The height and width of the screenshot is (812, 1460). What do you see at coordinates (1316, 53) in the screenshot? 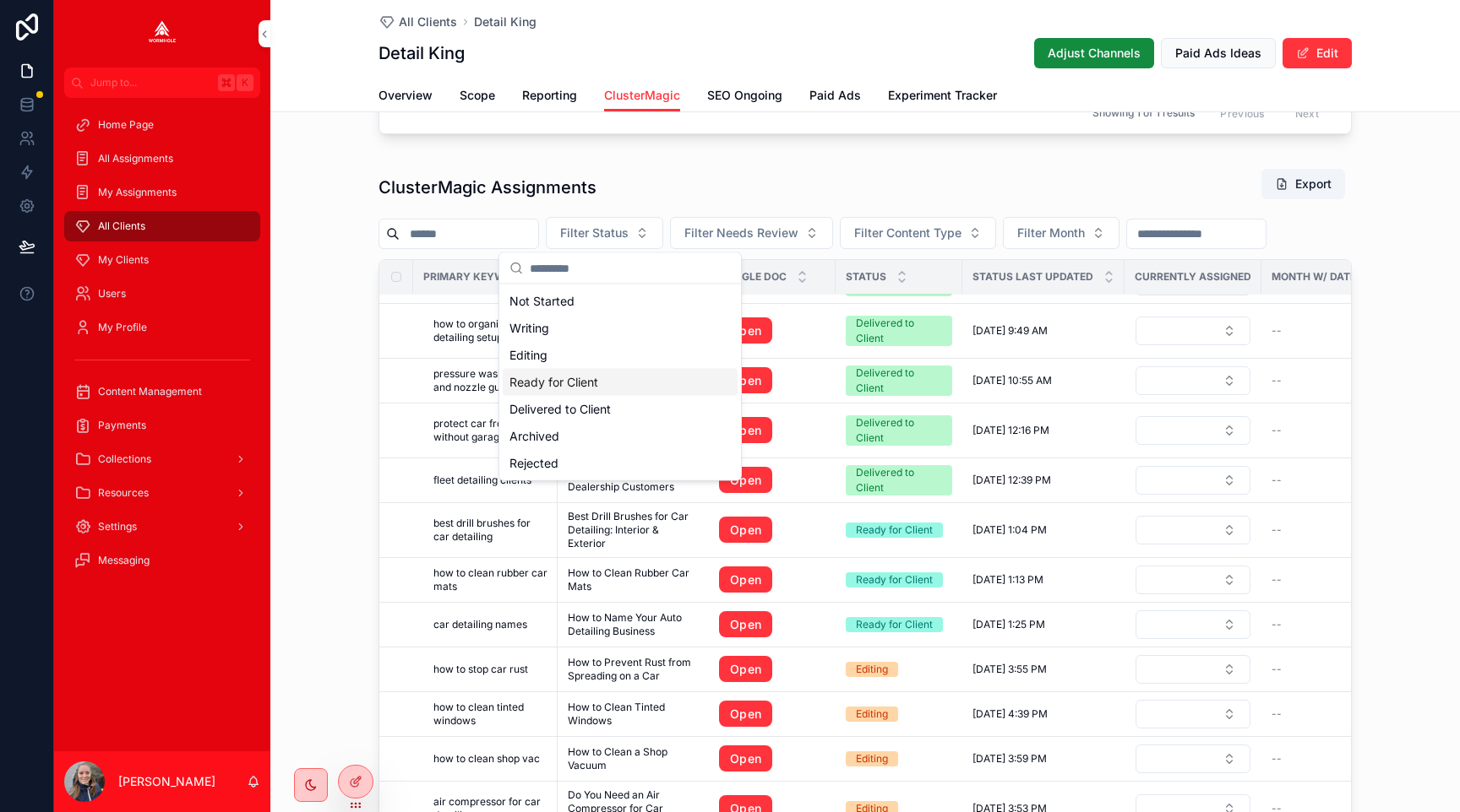
I see `button: Edit` at bounding box center [1316, 53].